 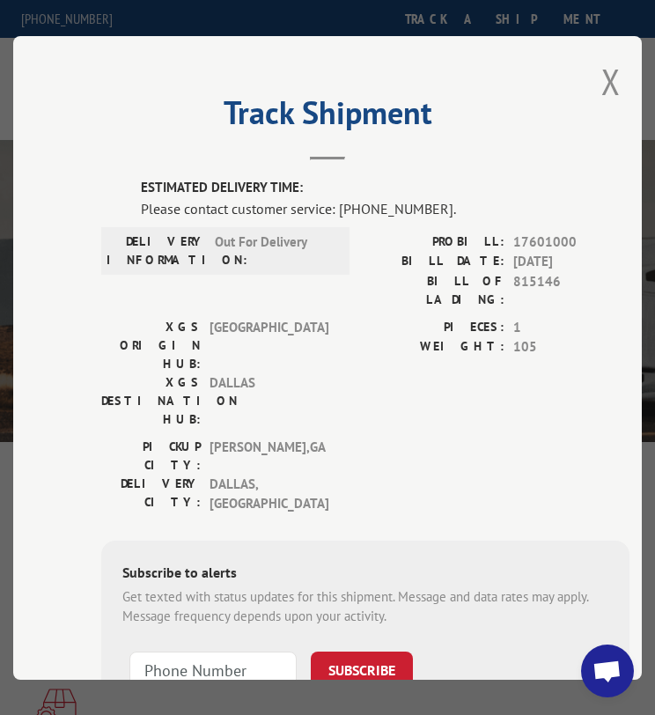 What do you see at coordinates (150, 400) in the screenshot?
I see `label: XGS DESTINATION HUB:` at bounding box center [150, 400].